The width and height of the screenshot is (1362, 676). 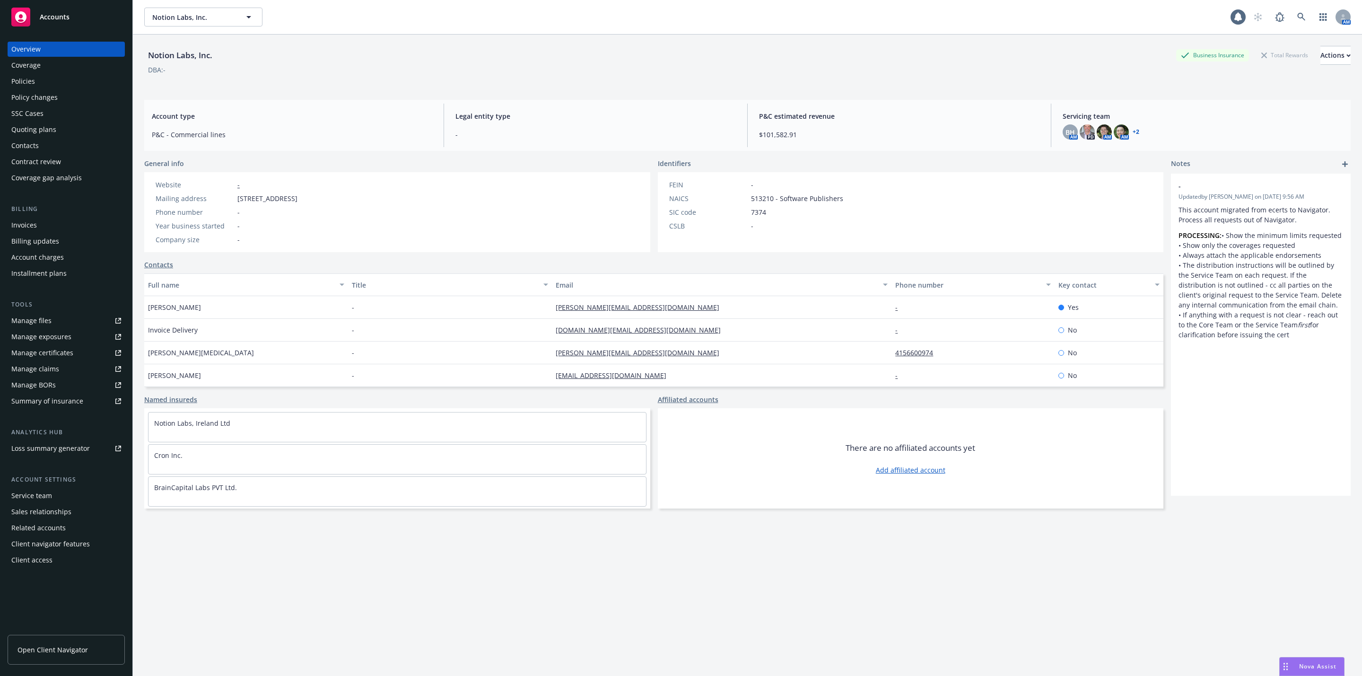 What do you see at coordinates (47, 401) in the screenshot?
I see `div: Summary of insurance` at bounding box center [47, 401].